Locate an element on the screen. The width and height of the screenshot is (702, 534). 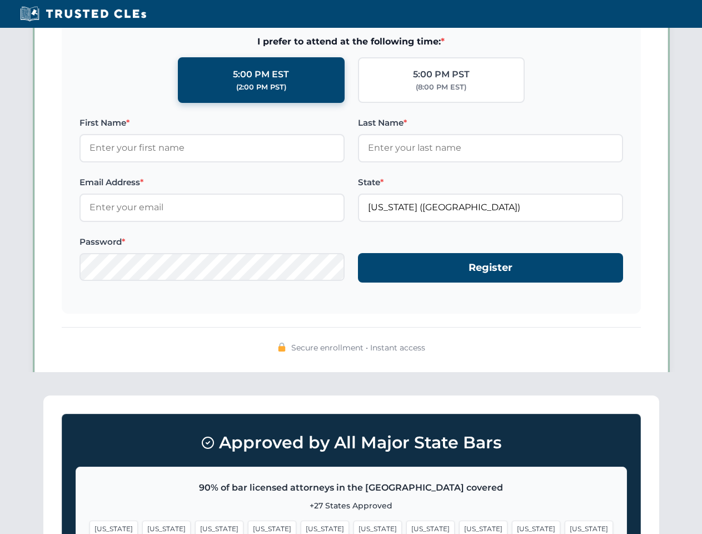
input: Enter your first name is located at coordinates (212, 148).